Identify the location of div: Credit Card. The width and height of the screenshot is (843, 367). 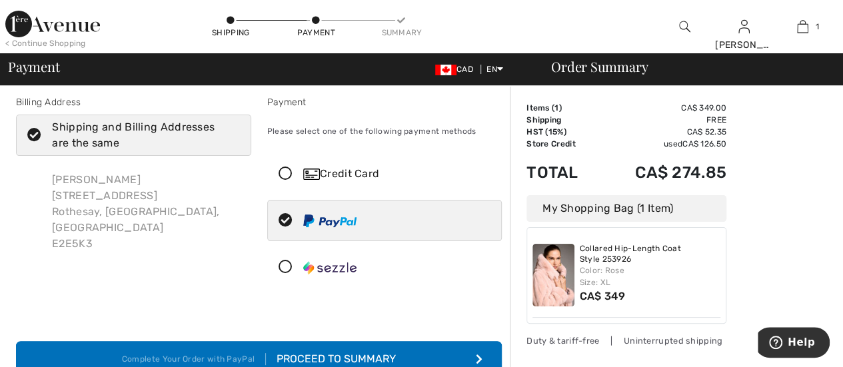
(398, 174).